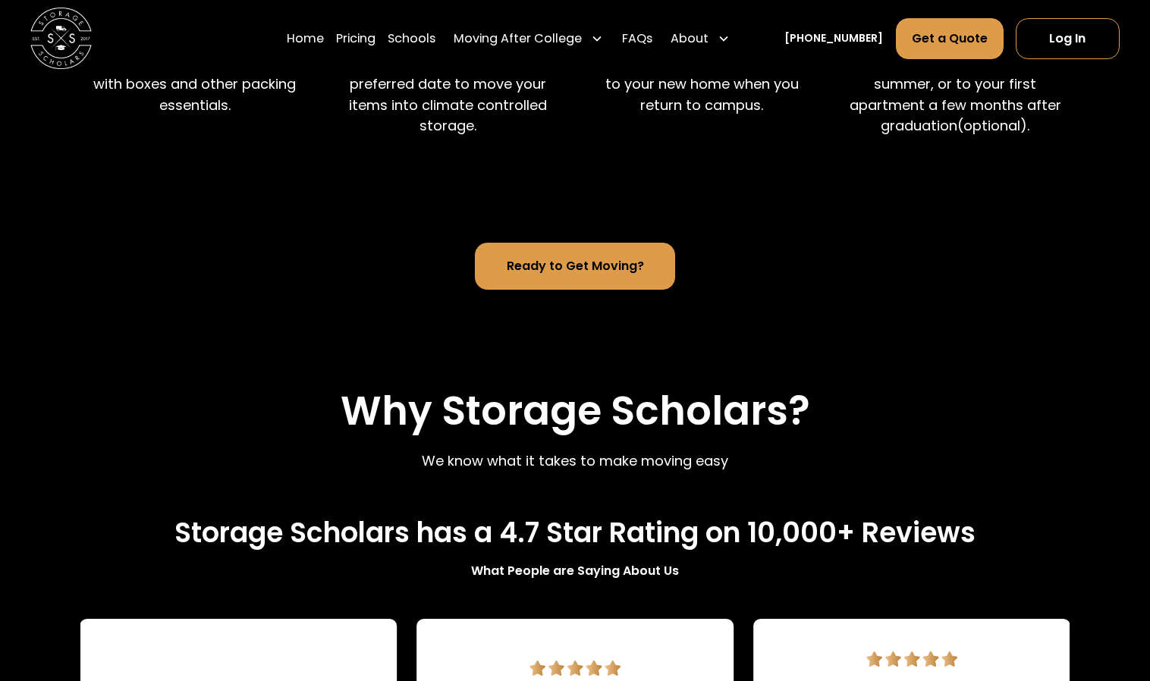  I want to click on div: What People are Saying About Us, so click(575, 571).